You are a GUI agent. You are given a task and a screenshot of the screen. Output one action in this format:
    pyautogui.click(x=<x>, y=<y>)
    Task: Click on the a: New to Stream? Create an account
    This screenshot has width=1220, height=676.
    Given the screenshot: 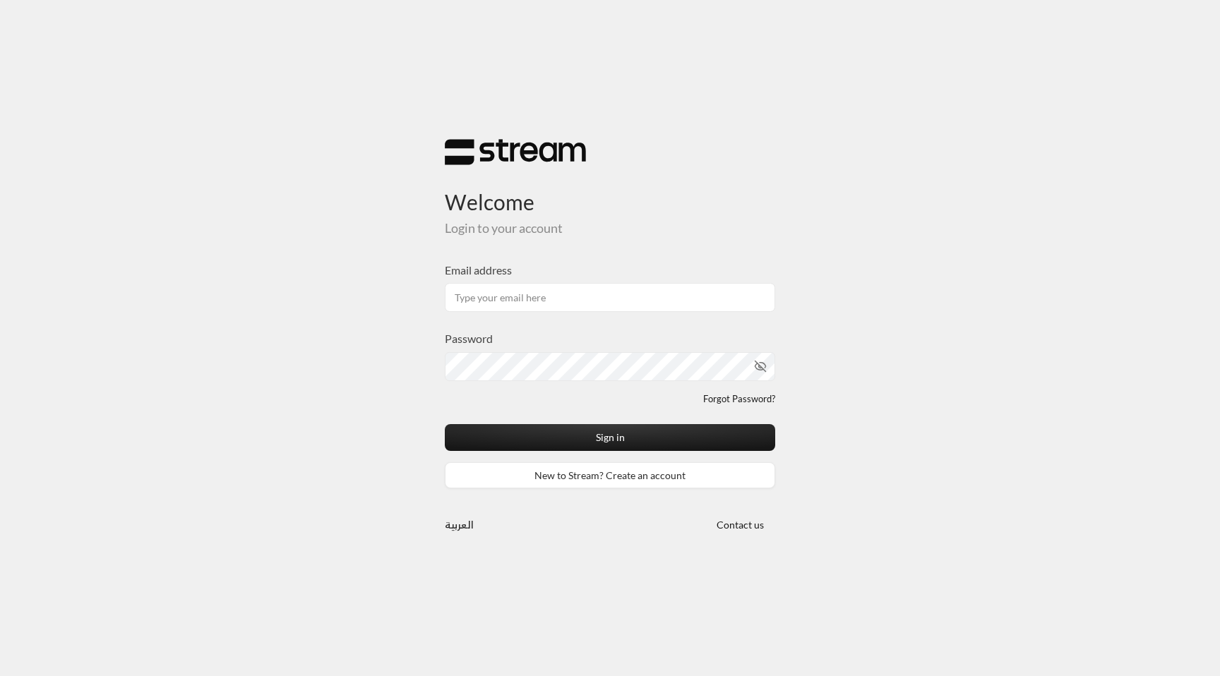 What is the action you would take?
    pyautogui.click(x=610, y=475)
    